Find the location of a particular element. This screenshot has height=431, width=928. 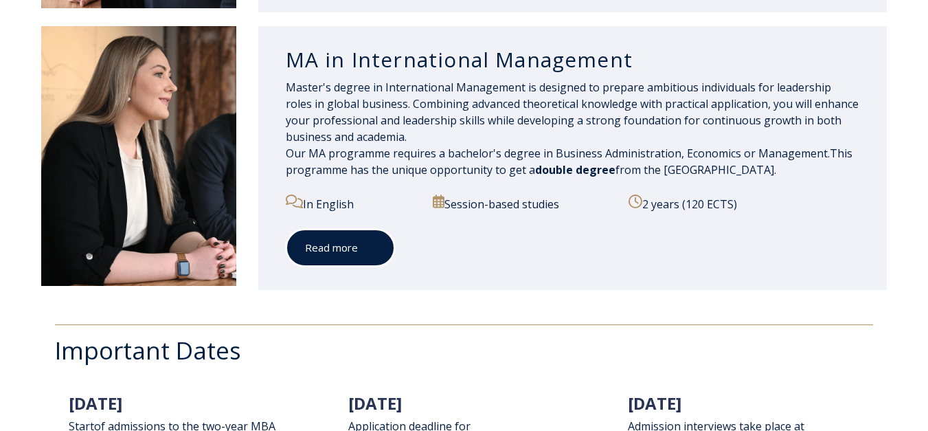

p: In English is located at coordinates (352, 203).